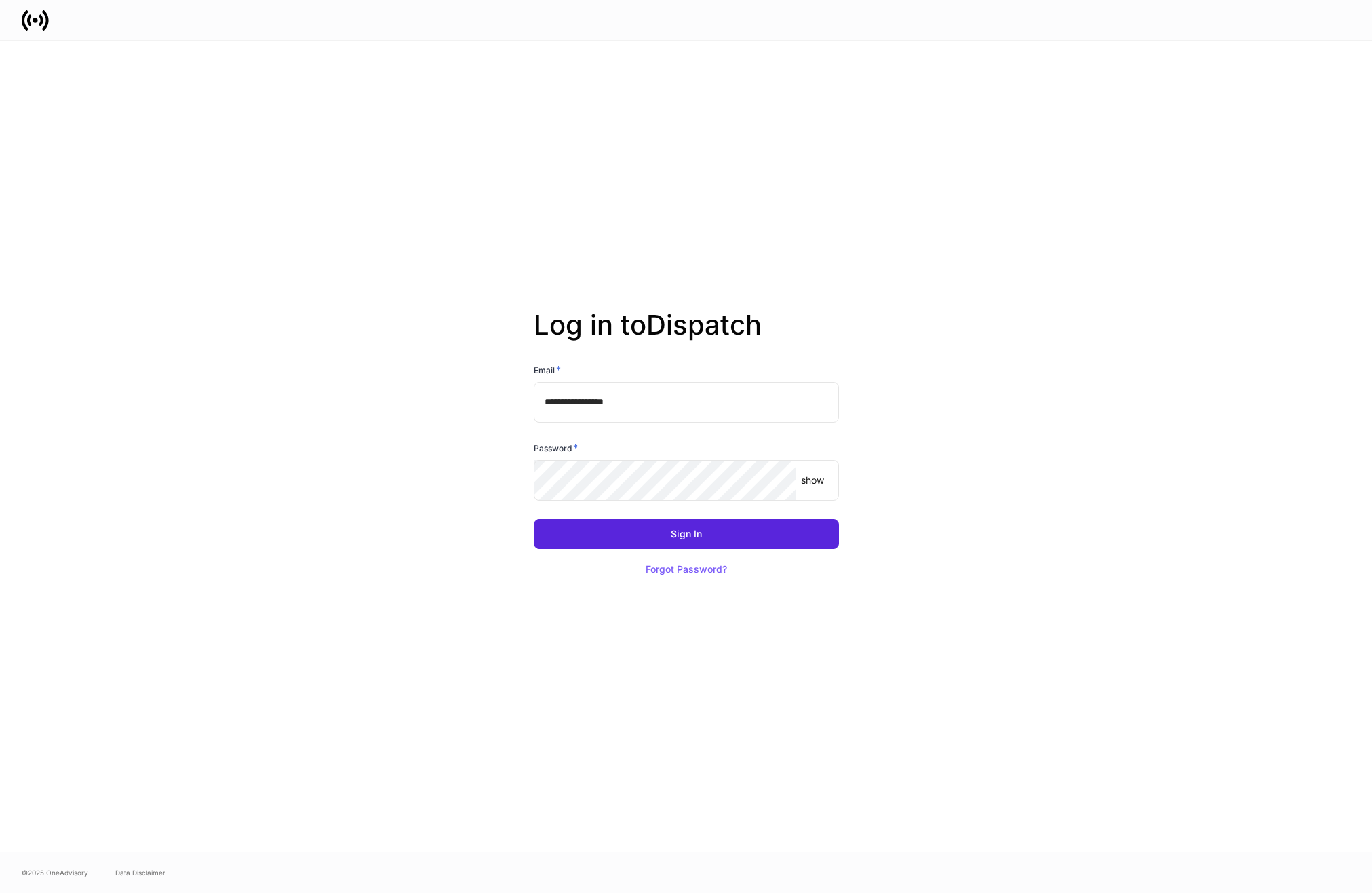  Describe the element at coordinates (686, 534) in the screenshot. I see `button: Sign In` at that location.